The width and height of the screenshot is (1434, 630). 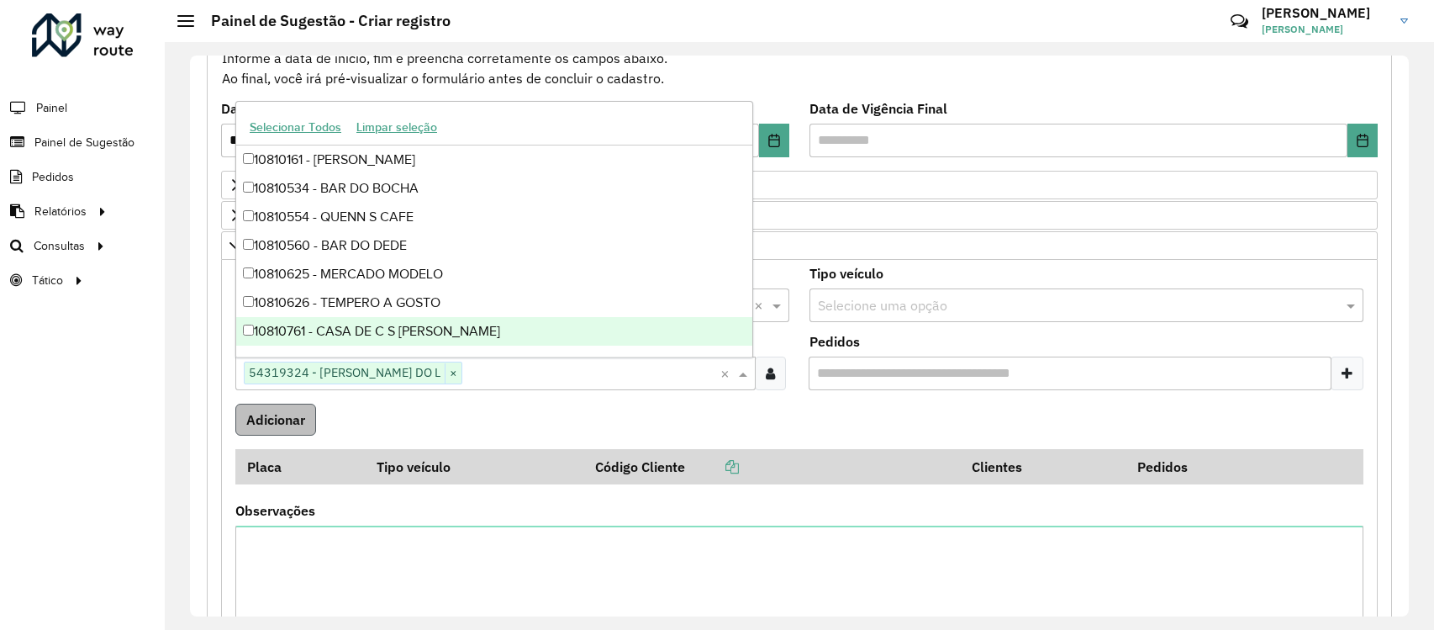 What do you see at coordinates (494, 217) in the screenshot?
I see `div: 10810554 - QUENN S CAFE` at bounding box center [494, 217].